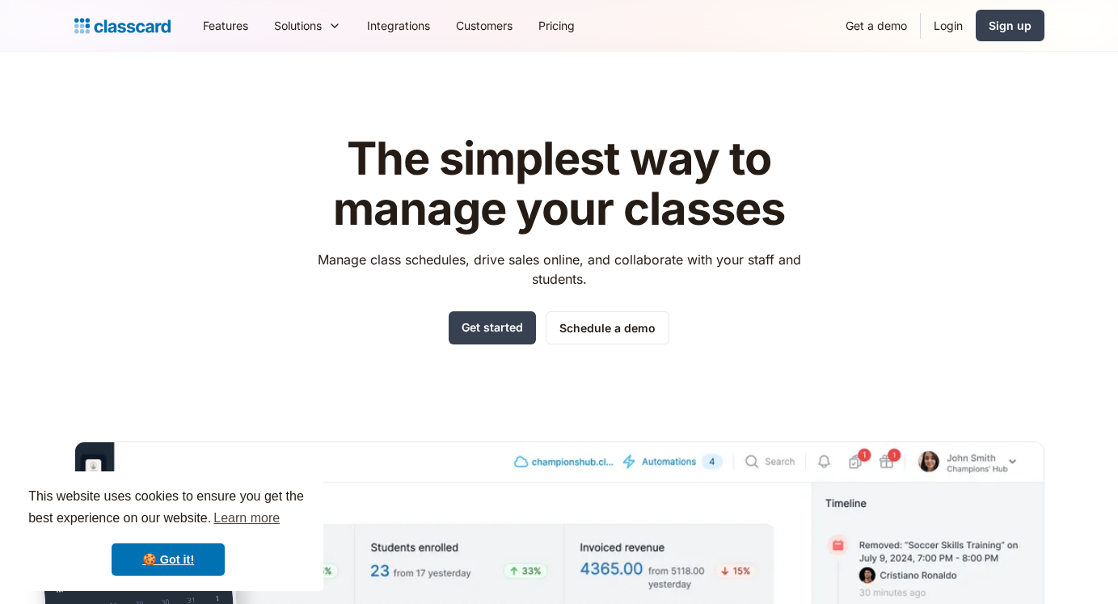 This screenshot has height=604, width=1118. What do you see at coordinates (876, 25) in the screenshot?
I see `a: Get a demo` at bounding box center [876, 25].